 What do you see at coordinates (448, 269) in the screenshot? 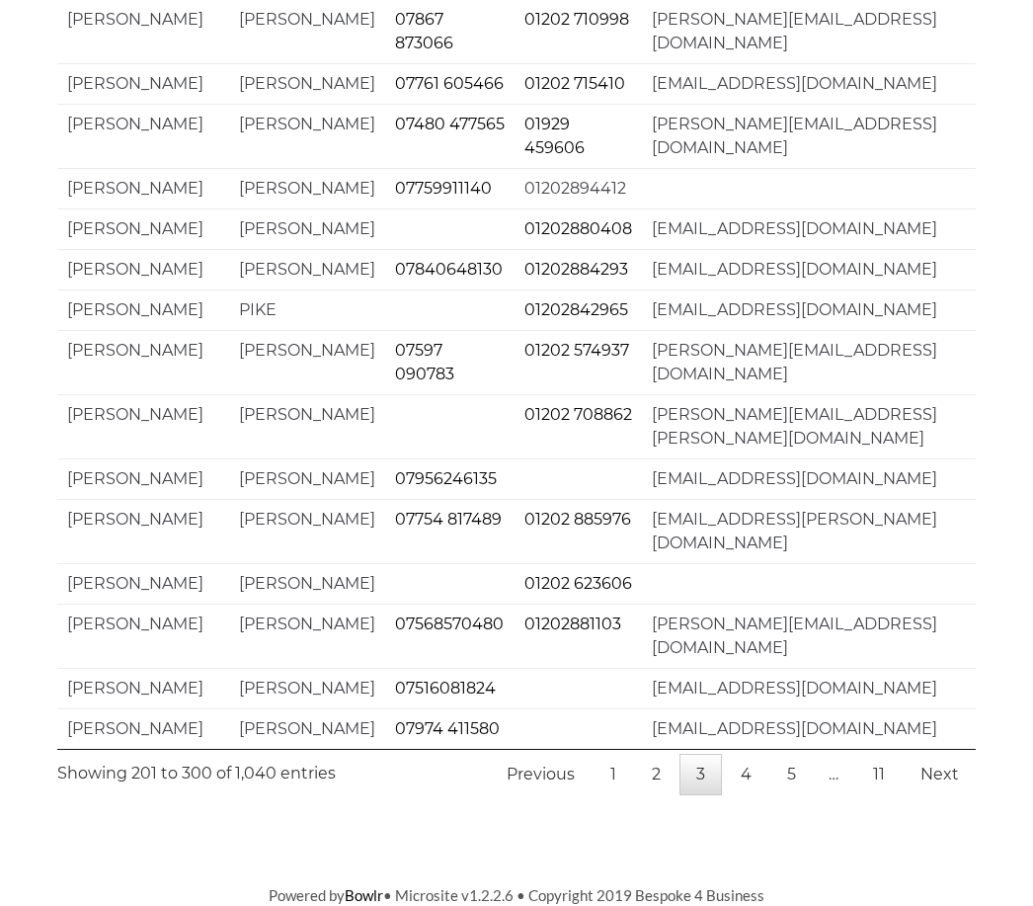
I see `a: 07840648130` at bounding box center [448, 269].